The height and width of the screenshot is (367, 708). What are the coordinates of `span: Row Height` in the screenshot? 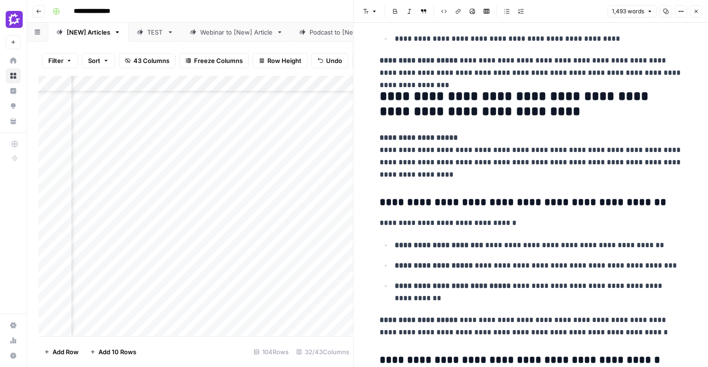 It's located at (284, 61).